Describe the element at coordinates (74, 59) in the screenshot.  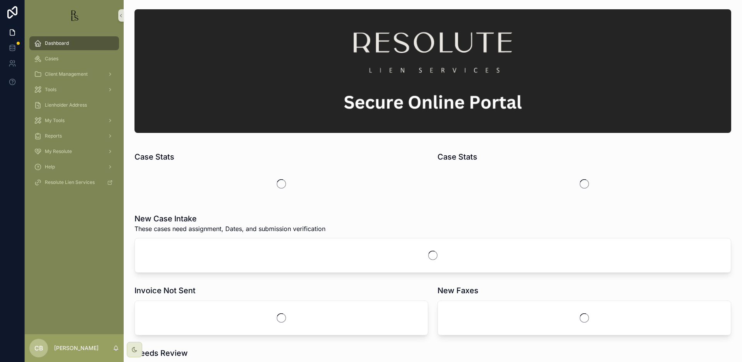
I see `a: Cases` at that location.